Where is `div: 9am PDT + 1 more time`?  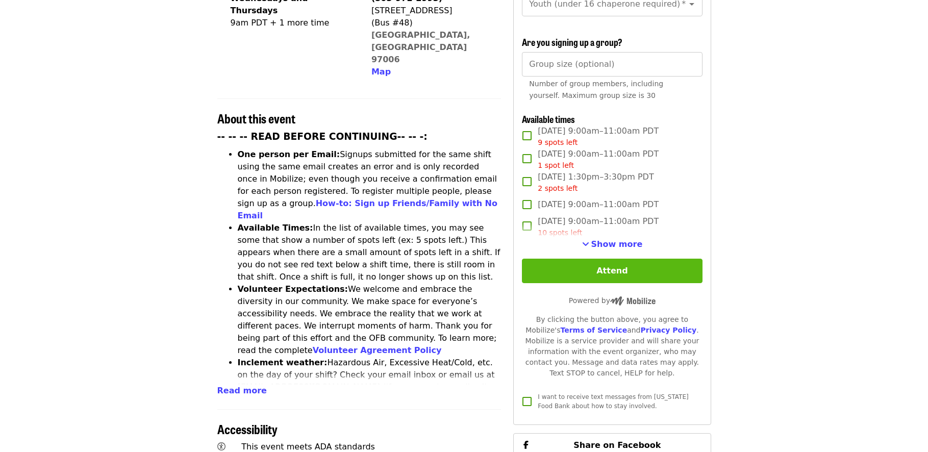
div: 9am PDT + 1 more time is located at coordinates (291, 23).